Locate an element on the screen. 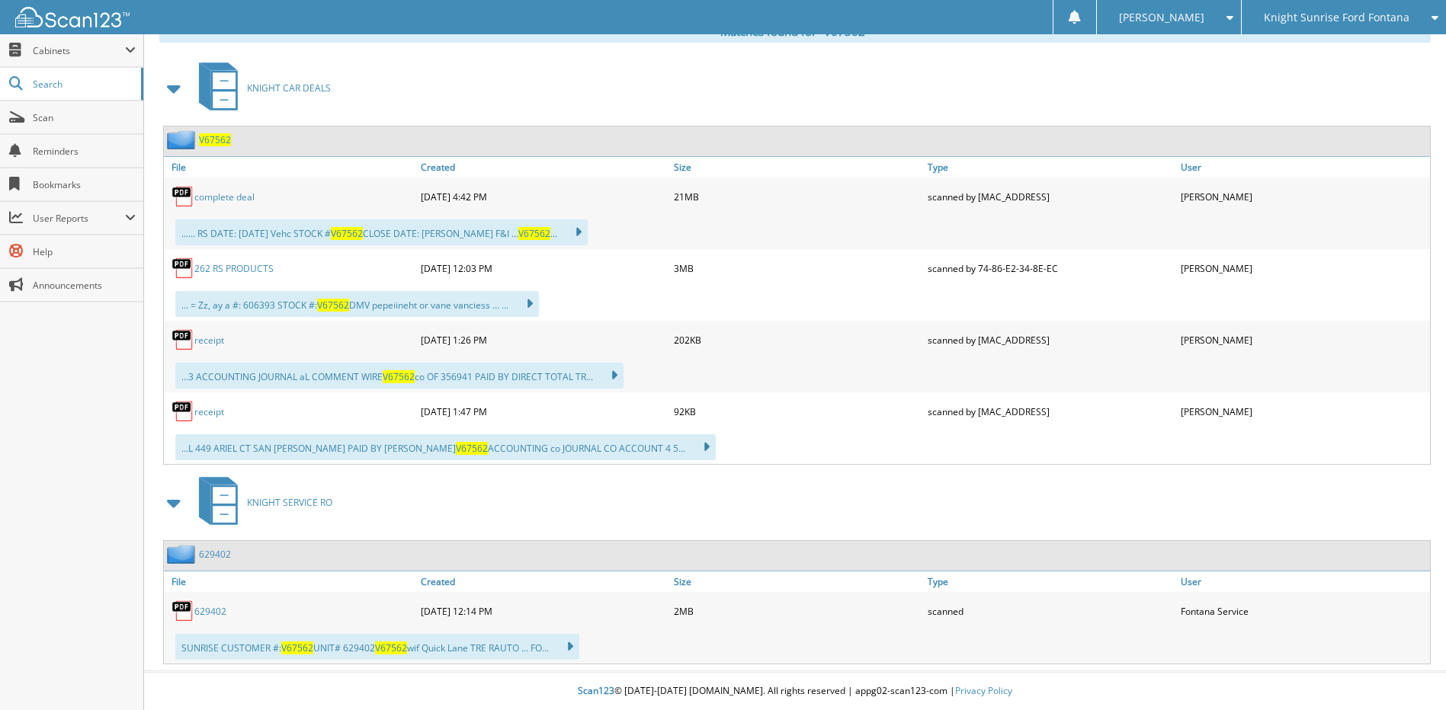 The image size is (1446, 710). span: Announcements is located at coordinates (84, 285).